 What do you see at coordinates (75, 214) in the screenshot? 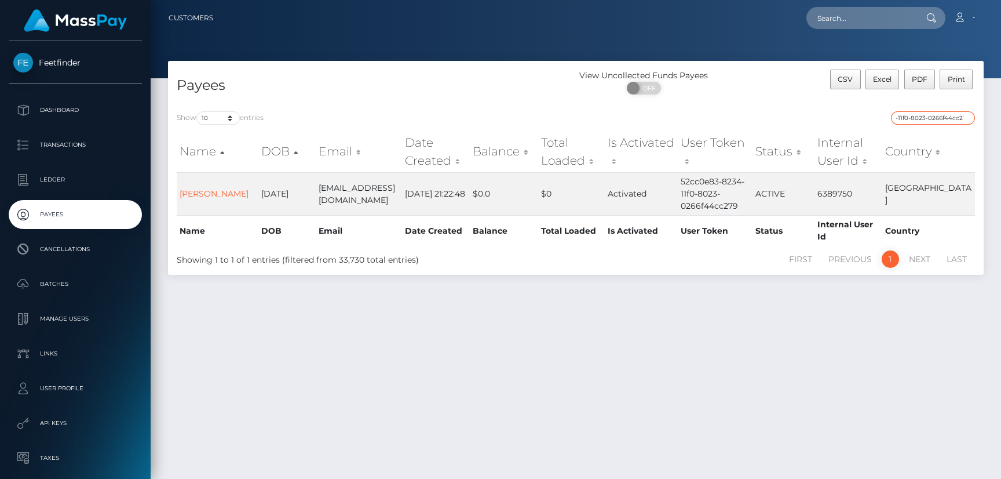
I see `a: Payees` at bounding box center [75, 214].